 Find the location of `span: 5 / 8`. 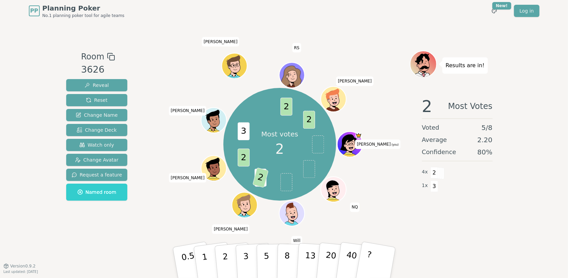

span: 5 / 8 is located at coordinates (487, 128).